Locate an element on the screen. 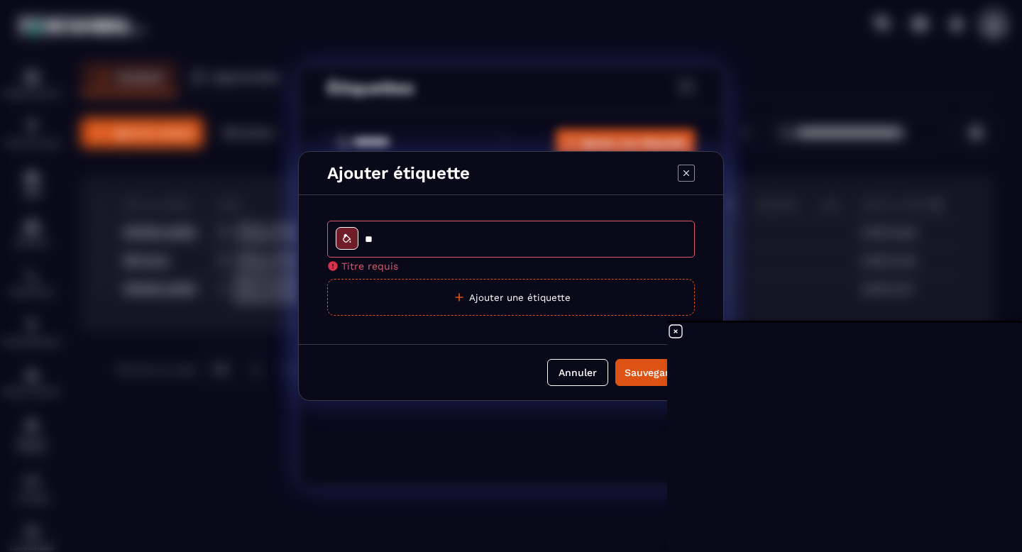 The height and width of the screenshot is (552, 1022). button: Sauvegarder is located at coordinates (655, 373).